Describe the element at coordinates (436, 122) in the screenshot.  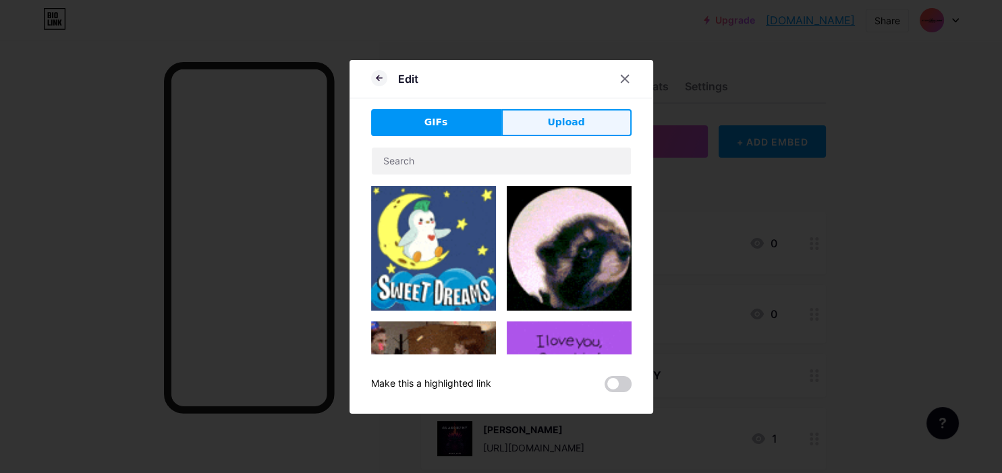
I see `span: GIFs` at that location.